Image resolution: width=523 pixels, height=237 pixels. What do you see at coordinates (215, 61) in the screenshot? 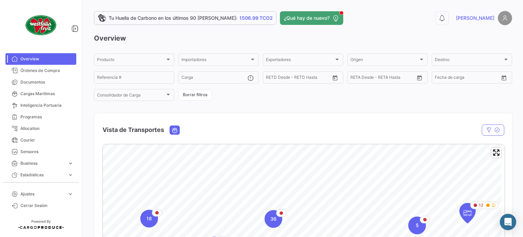
I see `span: Importadores` at bounding box center [215, 61].